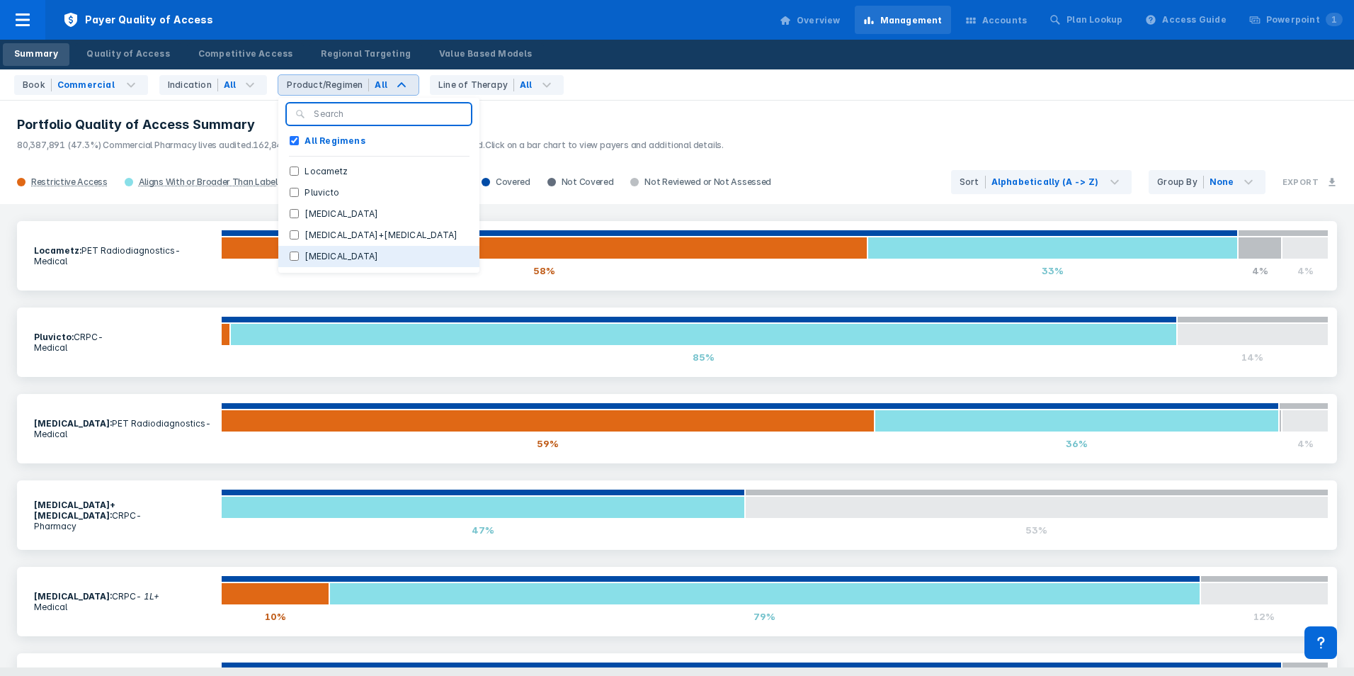 The height and width of the screenshot is (676, 1354). Describe the element at coordinates (322, 193) in the screenshot. I see `label: Pluvicto` at that location.